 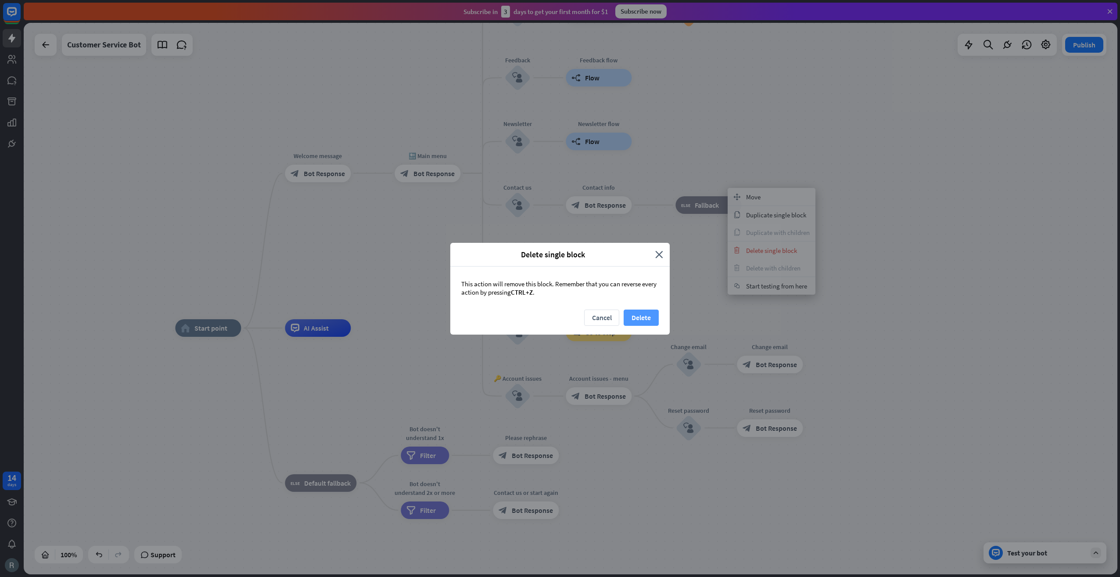 What do you see at coordinates (641, 317) in the screenshot?
I see `button: Delete` at bounding box center [641, 317].